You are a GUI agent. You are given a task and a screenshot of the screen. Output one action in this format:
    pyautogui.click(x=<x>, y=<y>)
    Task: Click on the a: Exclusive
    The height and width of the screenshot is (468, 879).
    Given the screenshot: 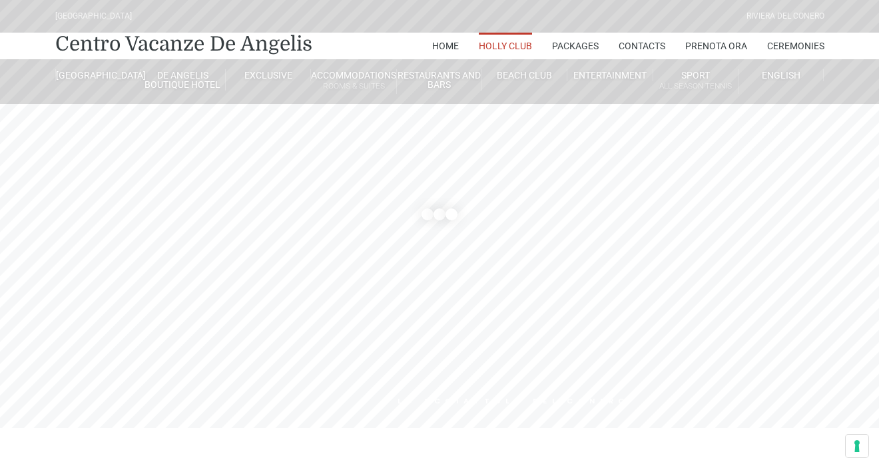 What is the action you would take?
    pyautogui.click(x=268, y=75)
    